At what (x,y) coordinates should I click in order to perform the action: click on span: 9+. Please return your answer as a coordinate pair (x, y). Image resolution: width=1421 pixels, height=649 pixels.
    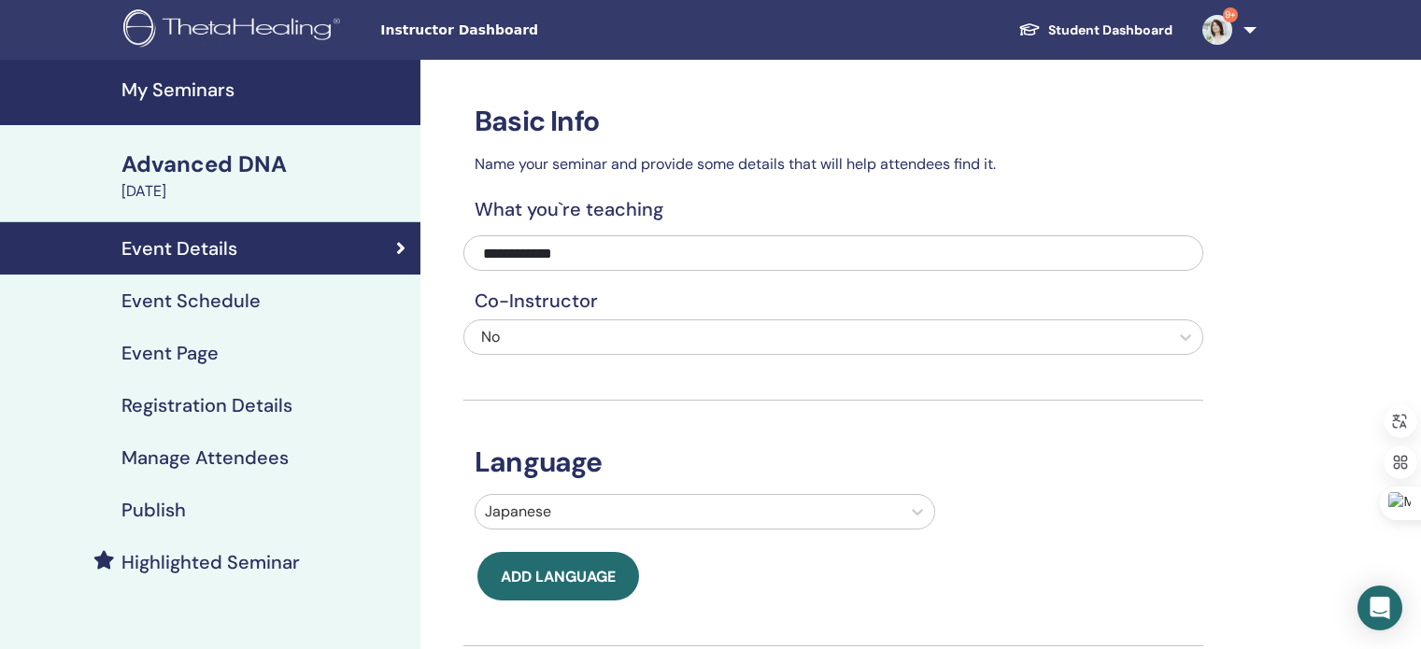
    Looking at the image, I should click on (1230, 15).